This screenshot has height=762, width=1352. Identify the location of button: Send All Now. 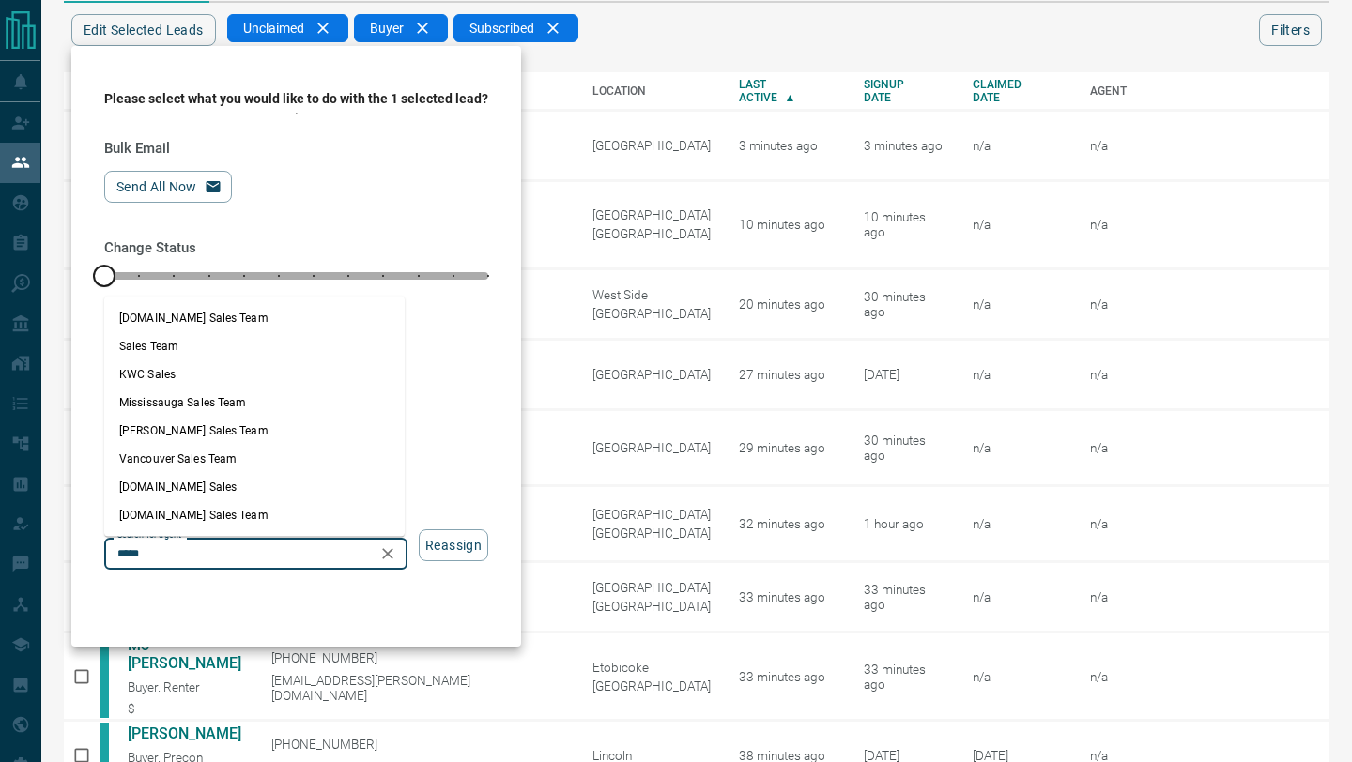
(168, 187).